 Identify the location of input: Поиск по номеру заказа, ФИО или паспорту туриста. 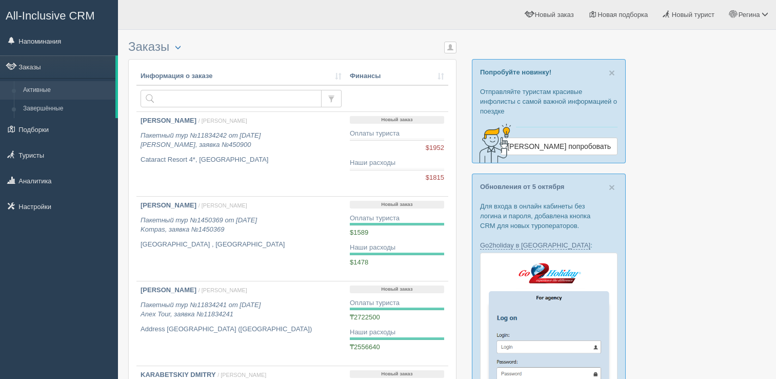
(231, 99).